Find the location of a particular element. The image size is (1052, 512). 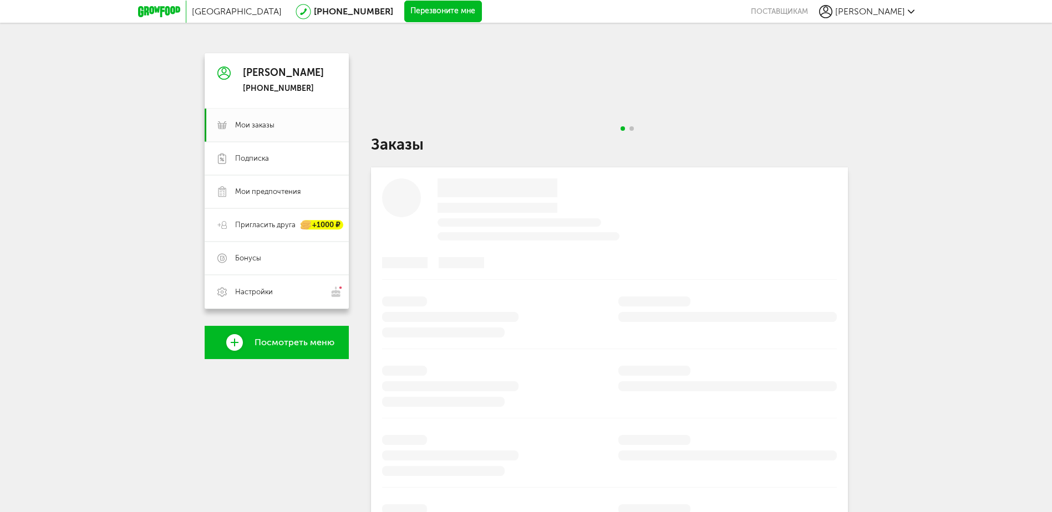

span: Мои заказы is located at coordinates (254, 125).